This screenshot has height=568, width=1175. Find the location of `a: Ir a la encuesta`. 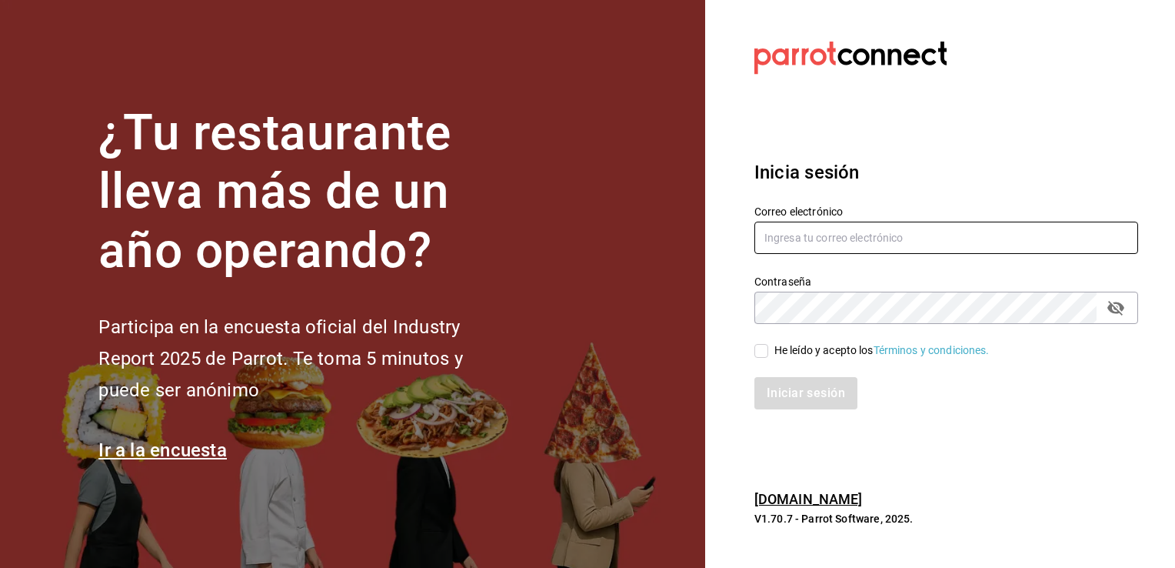

a: Ir a la encuesta is located at coordinates (162, 450).